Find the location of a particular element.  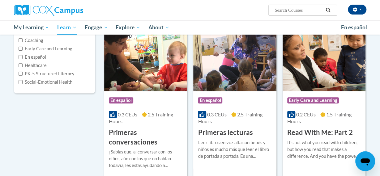

input: Search Courses is located at coordinates (299, 10).